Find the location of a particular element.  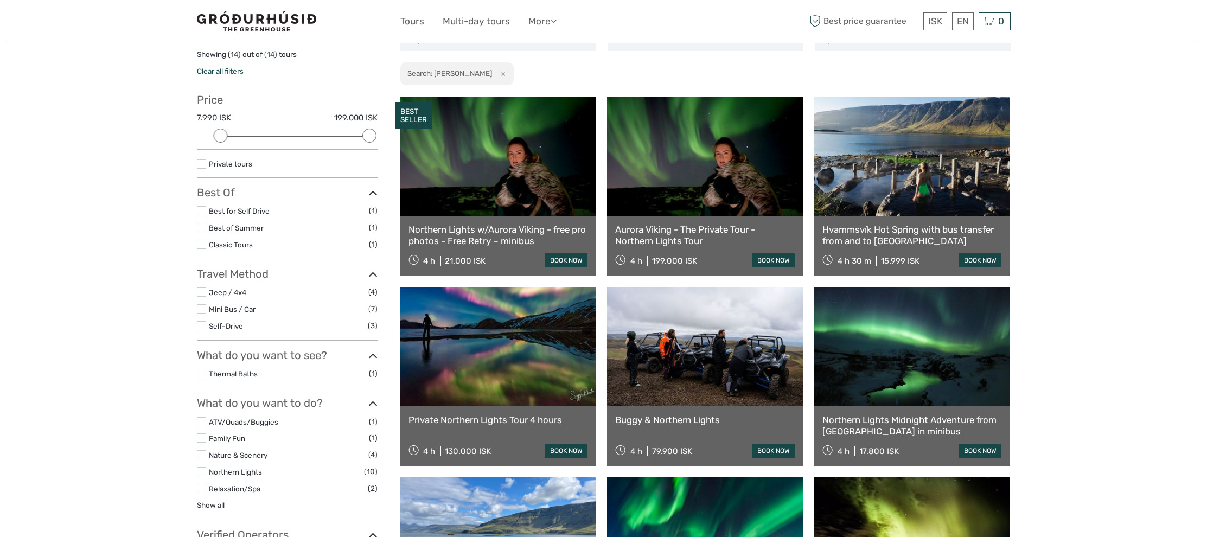

span: (7) is located at coordinates (373, 309).